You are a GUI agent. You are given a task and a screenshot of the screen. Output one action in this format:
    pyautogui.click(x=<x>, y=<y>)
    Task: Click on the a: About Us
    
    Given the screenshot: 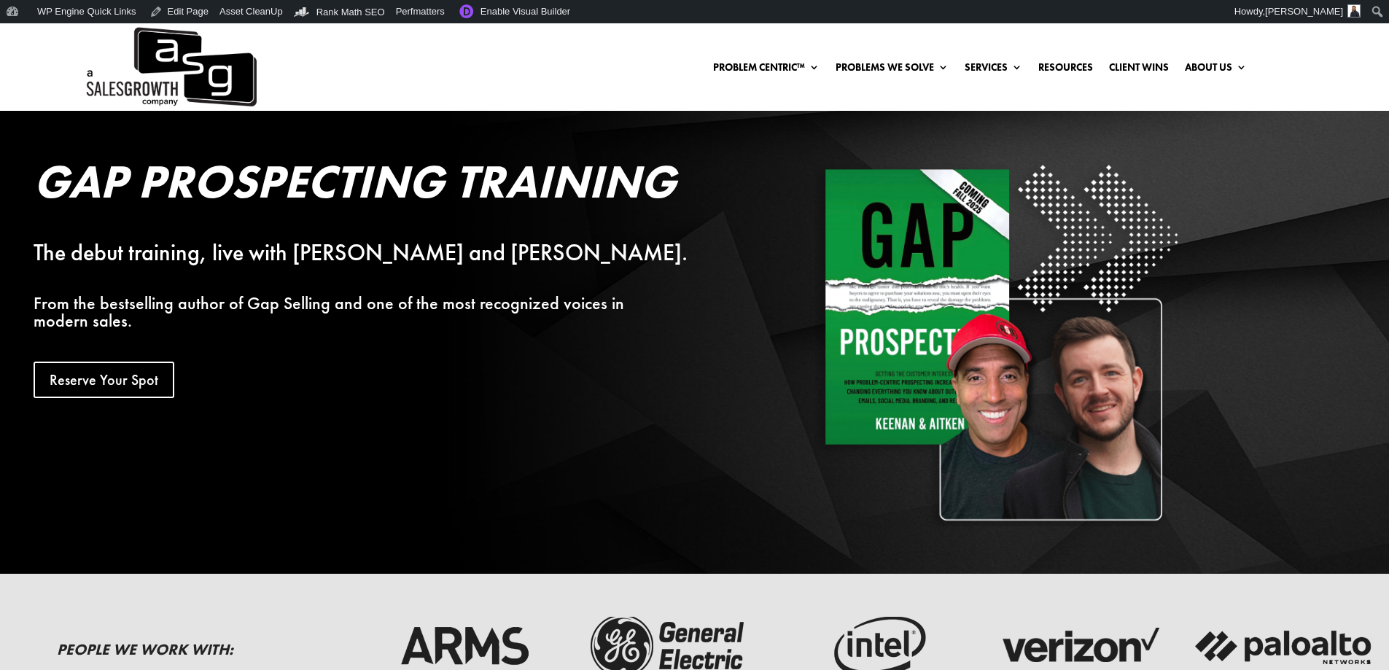 What is the action you would take?
    pyautogui.click(x=1215, y=70)
    